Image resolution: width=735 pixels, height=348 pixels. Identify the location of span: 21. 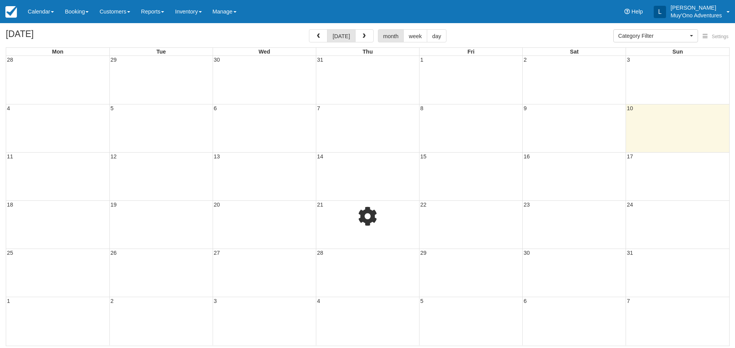
(320, 205).